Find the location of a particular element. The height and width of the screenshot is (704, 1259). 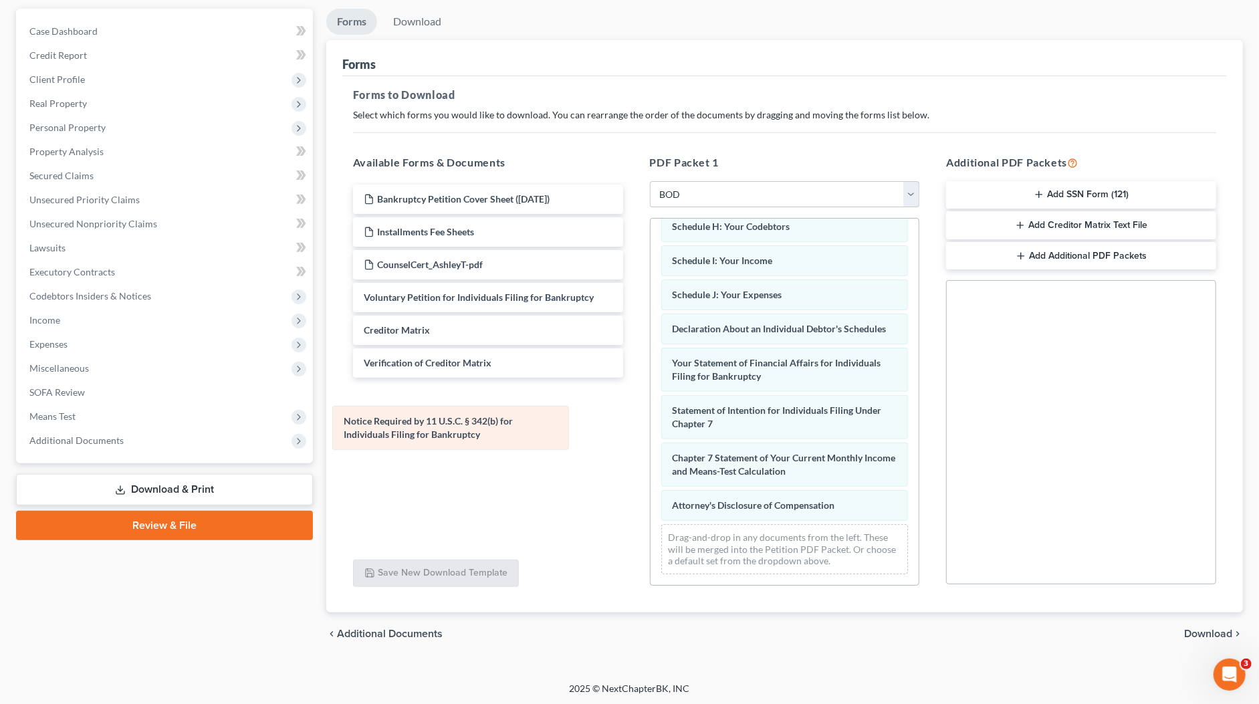

span: Unsecured Priority Claims is located at coordinates (84, 199).